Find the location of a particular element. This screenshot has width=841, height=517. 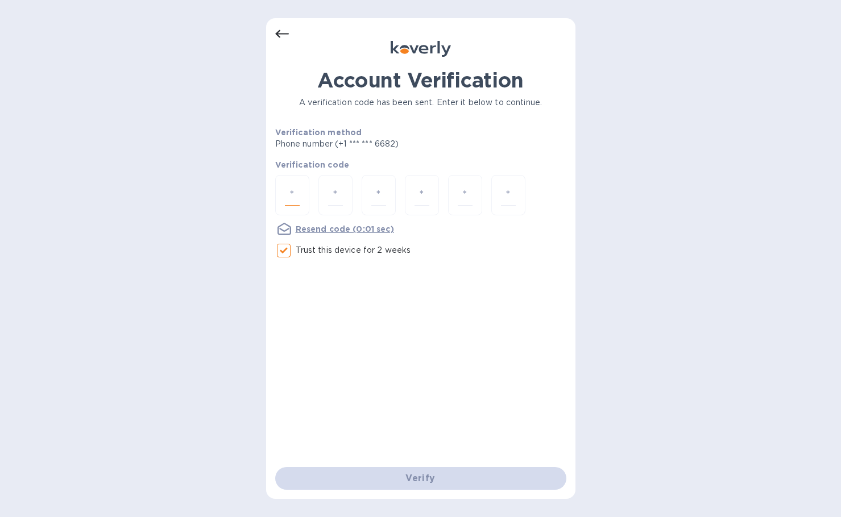

p: Verification code is located at coordinates (421, 165).